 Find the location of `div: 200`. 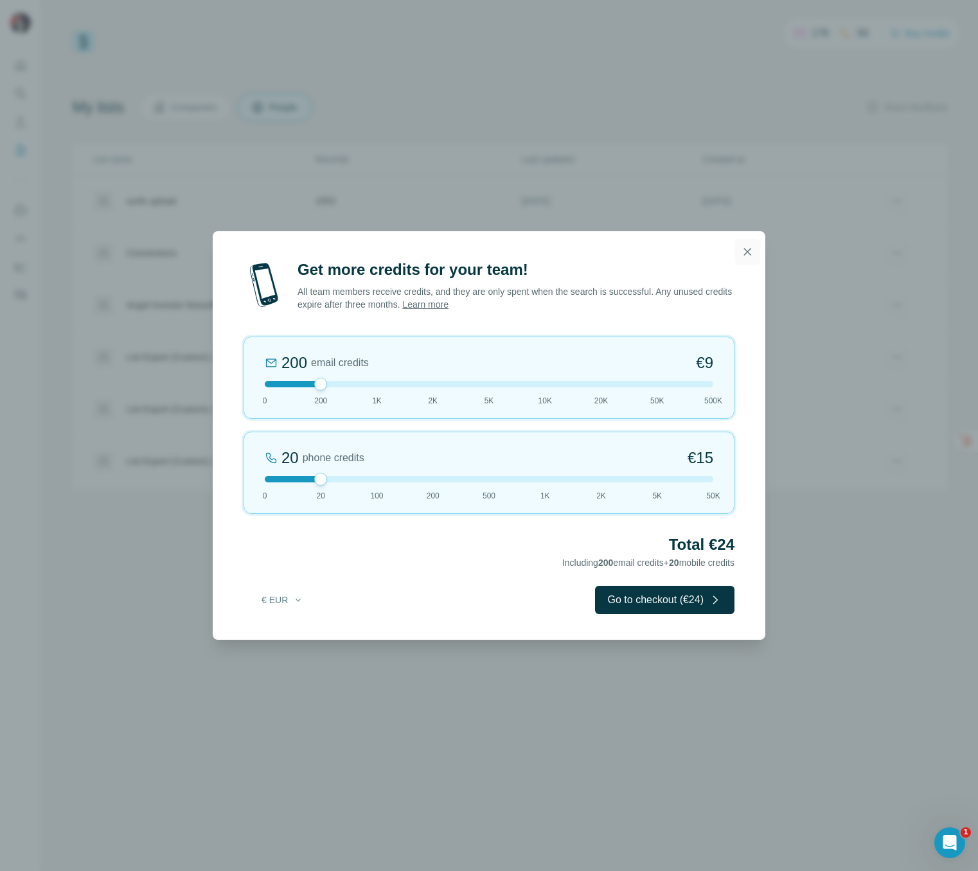

div: 200 is located at coordinates (294, 363).